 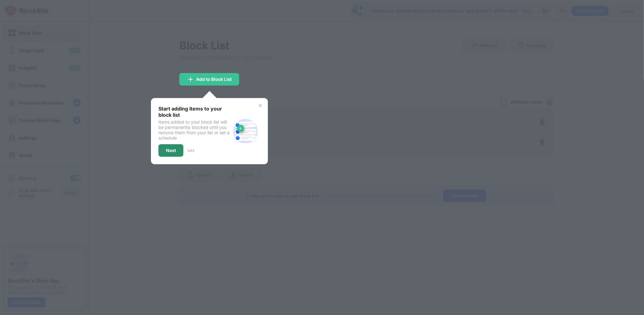 I want to click on div: Items added to your block list will be permanently blocked until you remove them from your list o..., so click(x=194, y=130).